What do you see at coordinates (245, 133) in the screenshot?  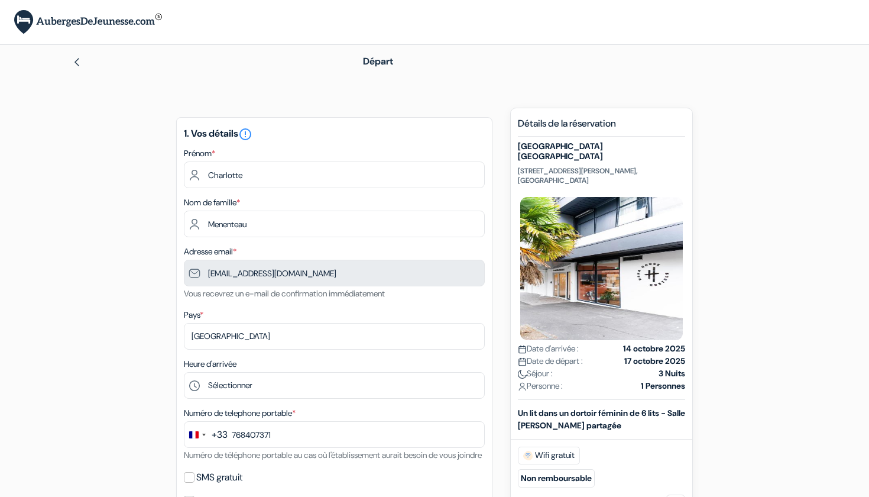 I see `a: error_outline` at bounding box center [245, 133].